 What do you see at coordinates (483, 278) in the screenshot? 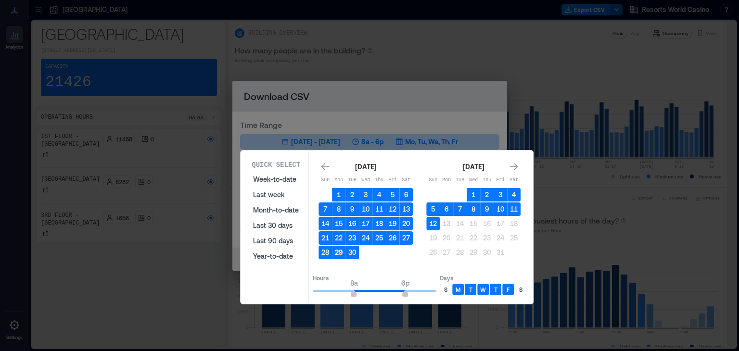
I see `p: Days` at bounding box center [483, 278].